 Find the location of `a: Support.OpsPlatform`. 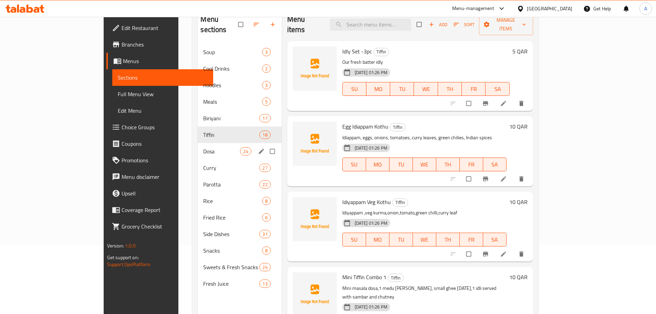

a: Support.OpsPlatform is located at coordinates (129, 264).